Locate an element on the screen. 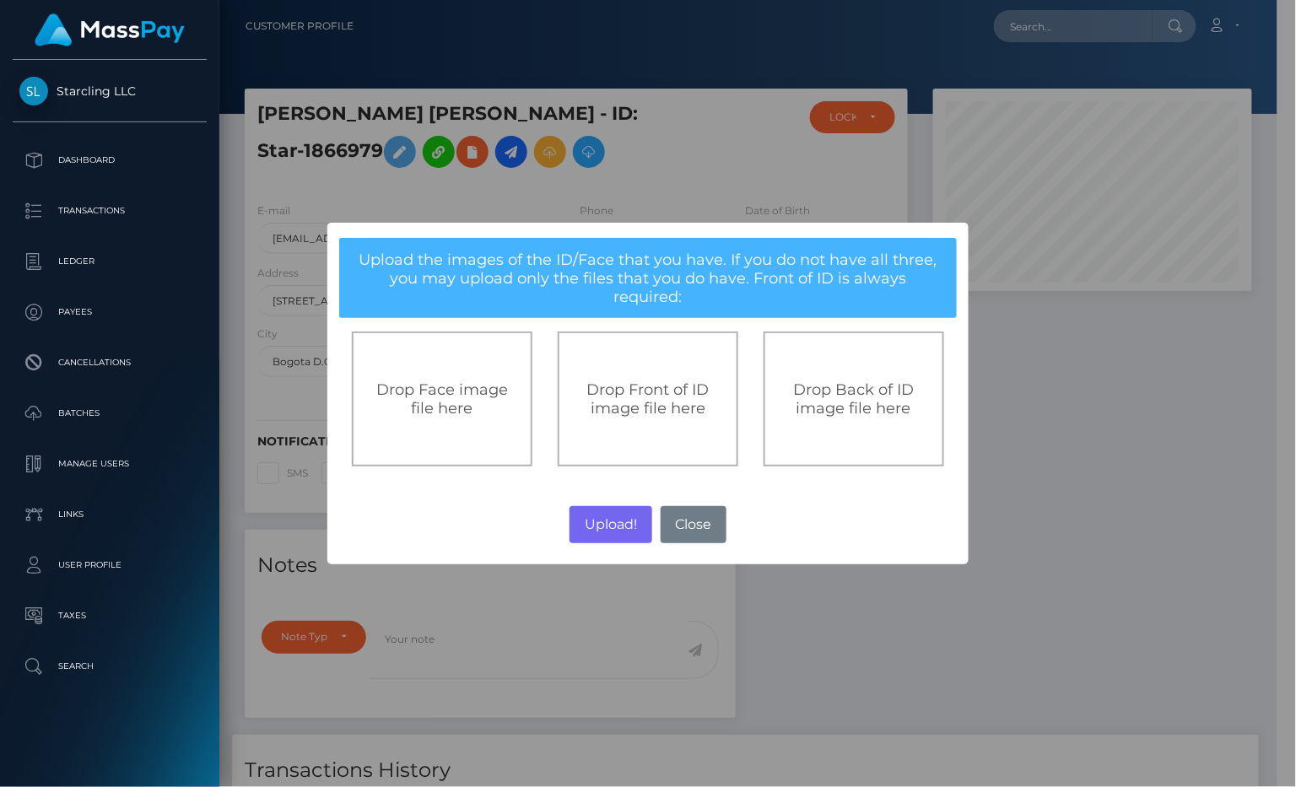 This screenshot has height=787, width=1296. p: Ledger is located at coordinates (110, 261).